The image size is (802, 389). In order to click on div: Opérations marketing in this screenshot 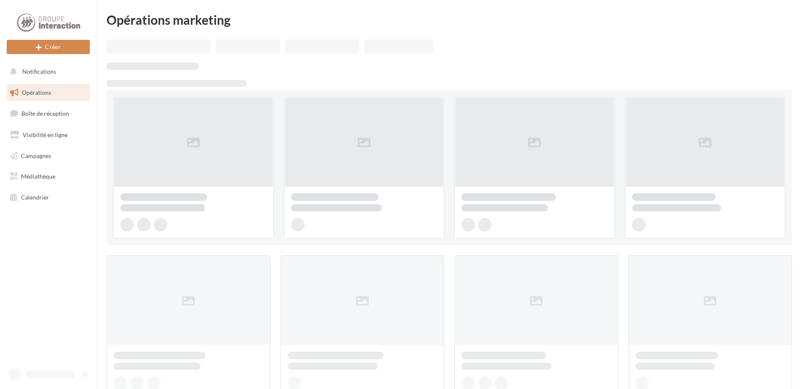, I will do `click(449, 20)`.